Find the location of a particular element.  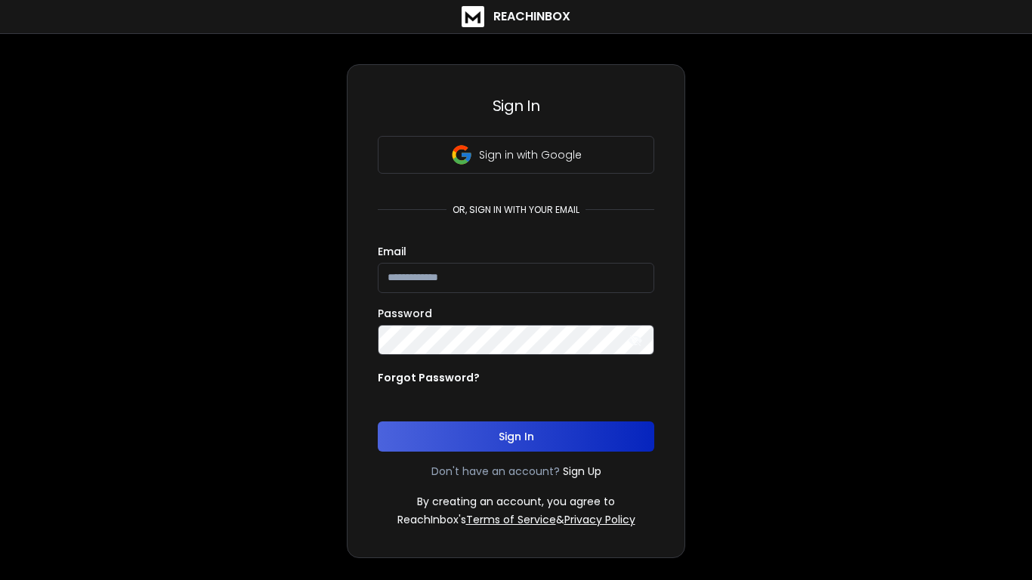

p: Forgot Password? is located at coordinates (429, 378).